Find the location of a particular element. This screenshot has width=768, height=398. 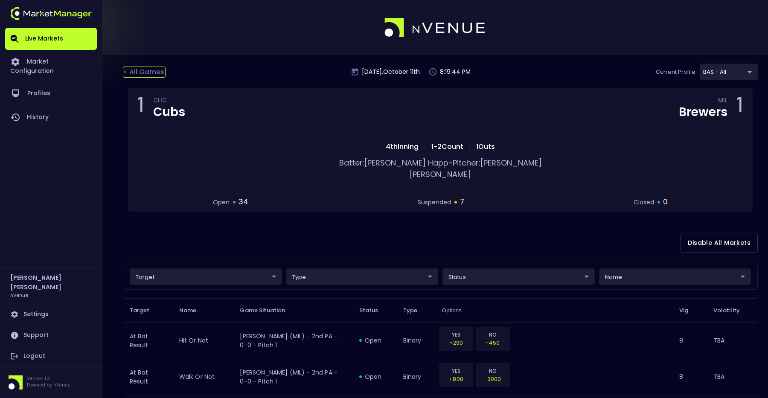

a: Market Configuration is located at coordinates (51, 66).